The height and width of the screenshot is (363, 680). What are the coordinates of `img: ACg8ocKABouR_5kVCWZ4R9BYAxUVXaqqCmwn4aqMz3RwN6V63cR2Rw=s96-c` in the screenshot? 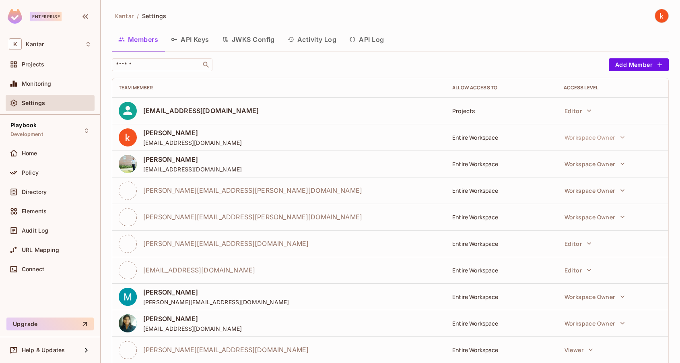 It's located at (127, 296).